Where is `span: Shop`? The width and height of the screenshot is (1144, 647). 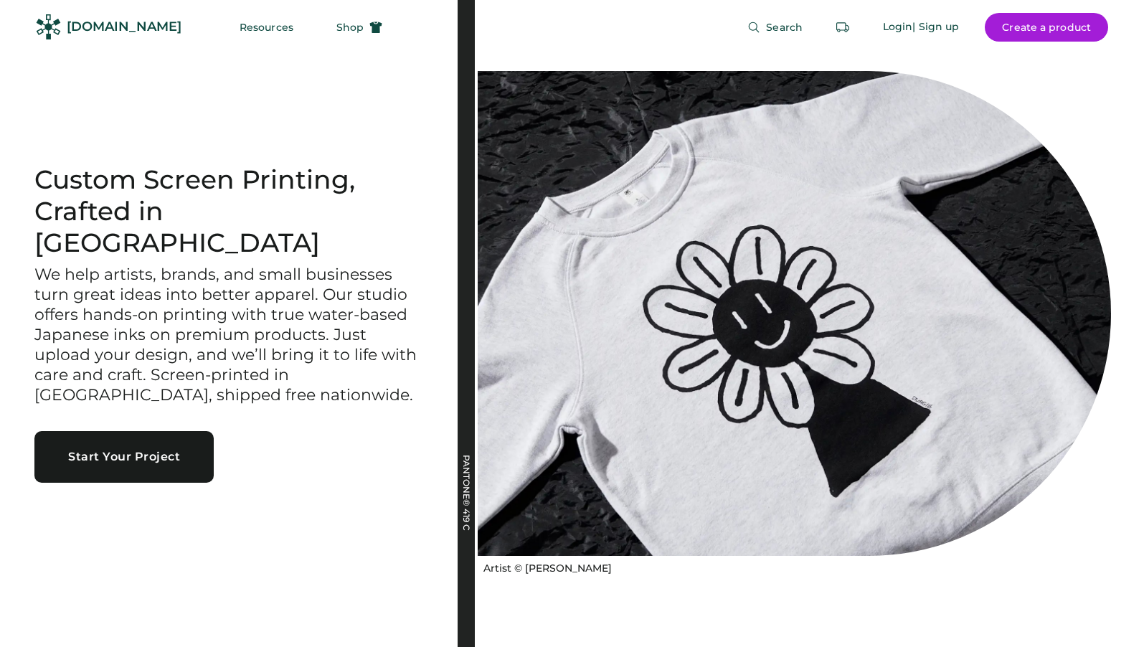 span: Shop is located at coordinates (350, 27).